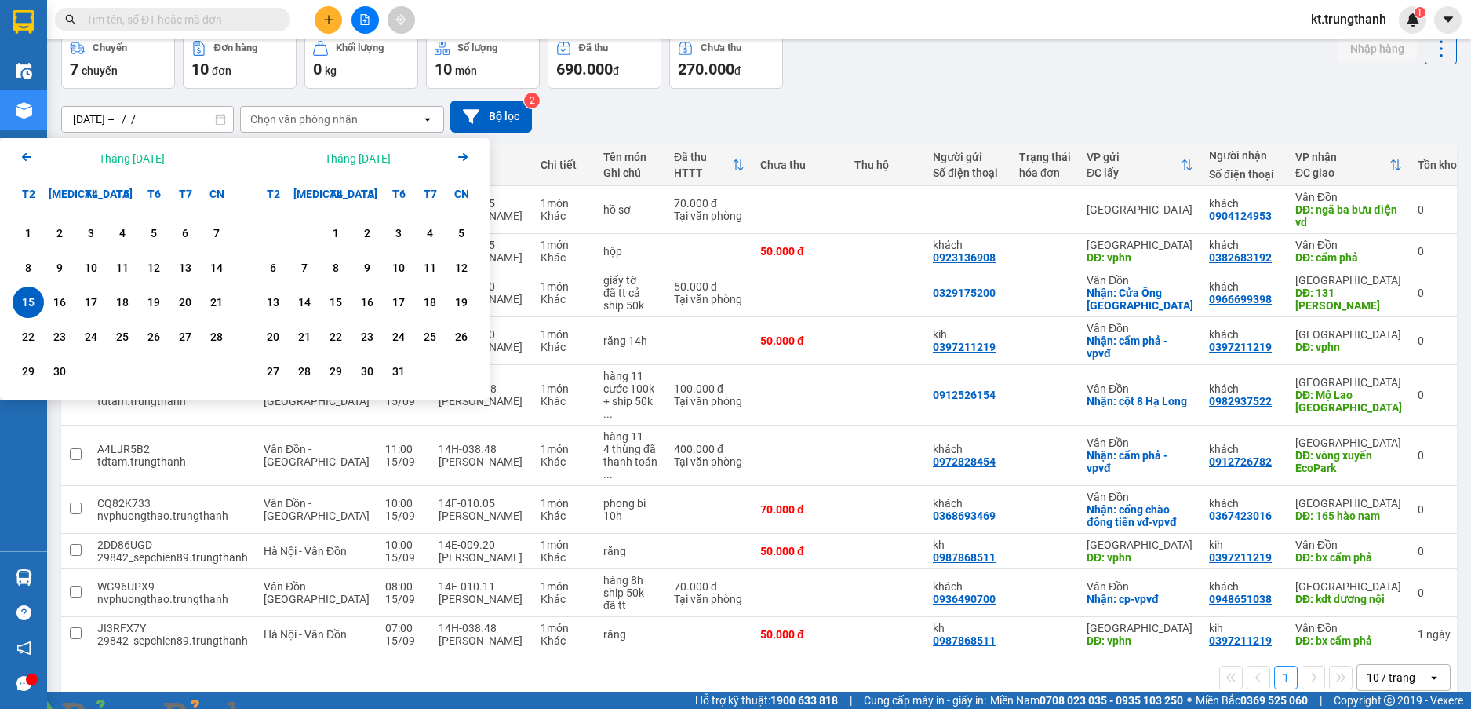  What do you see at coordinates (1377, 49) in the screenshot?
I see `button: Nhập hàng` at bounding box center [1377, 49].